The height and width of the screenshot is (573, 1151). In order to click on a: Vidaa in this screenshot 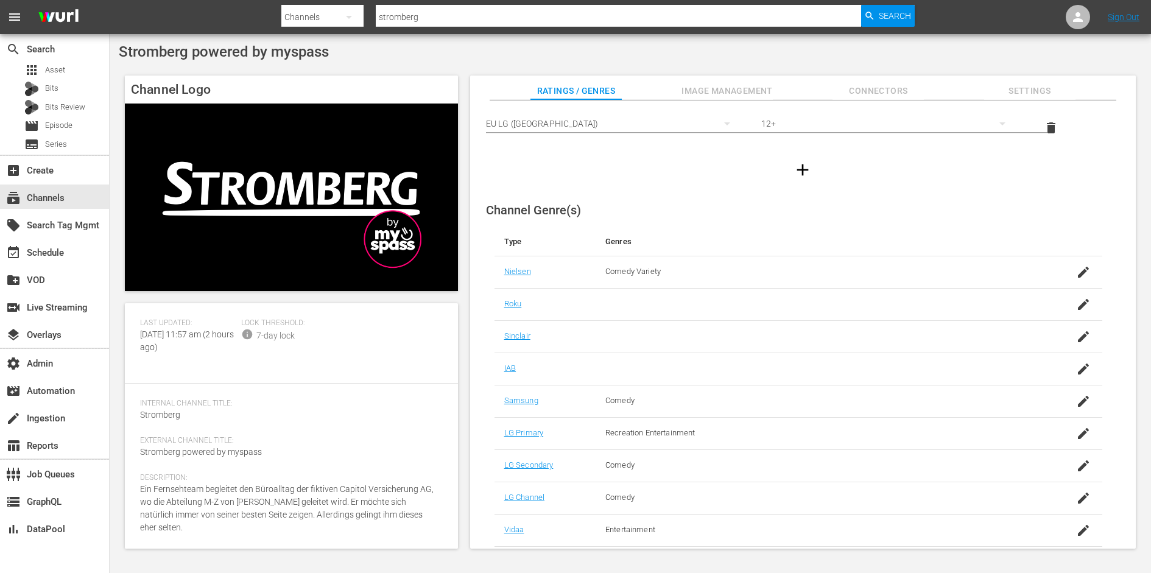, I will do `click(514, 529)`.